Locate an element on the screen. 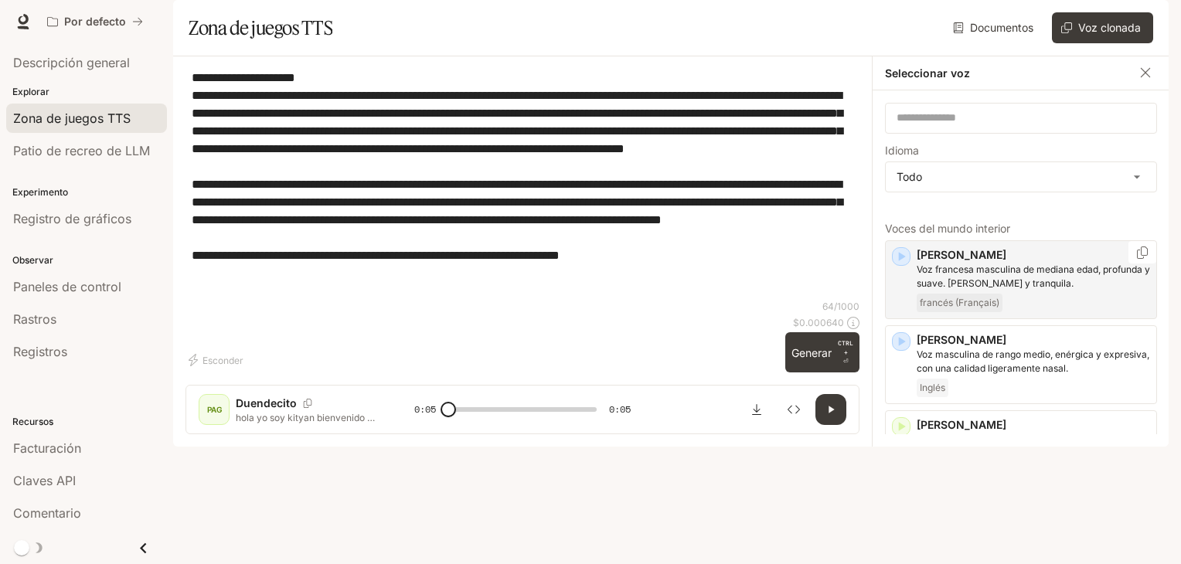 This screenshot has height=564, width=1181. font: Documentos is located at coordinates (1001, 27).